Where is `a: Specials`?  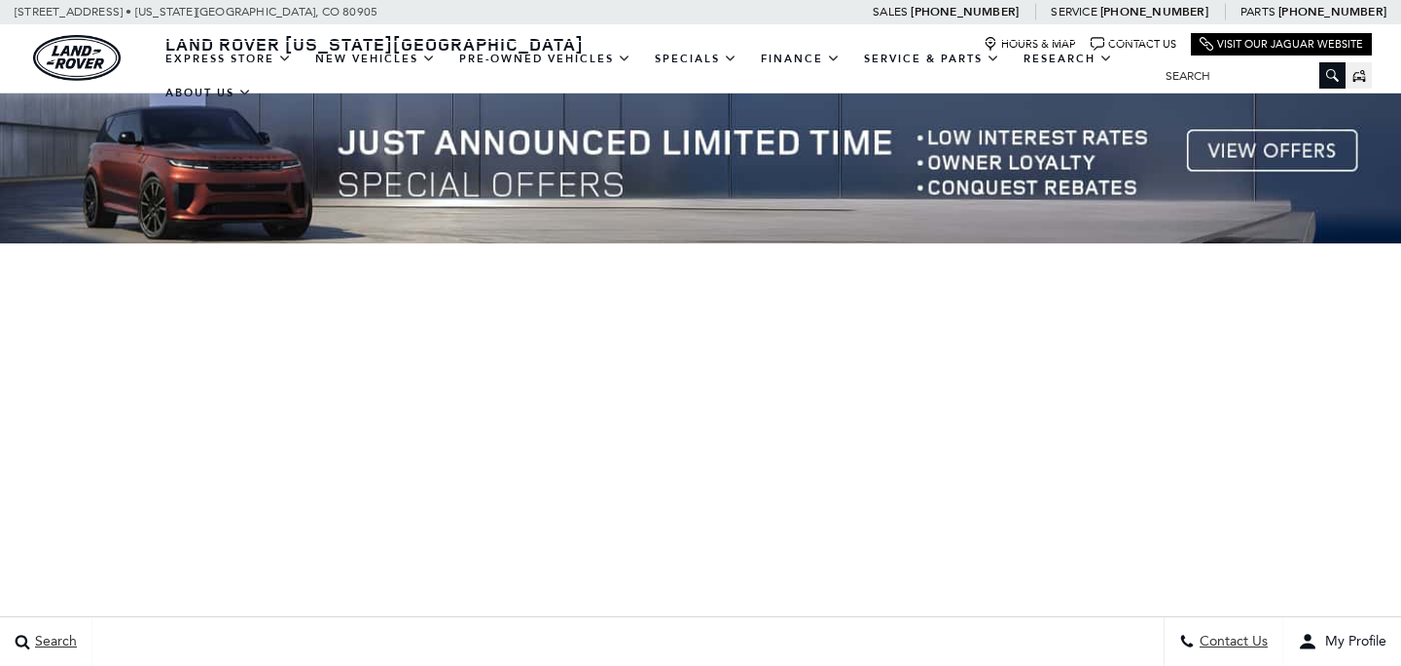 a: Specials is located at coordinates (696, 58).